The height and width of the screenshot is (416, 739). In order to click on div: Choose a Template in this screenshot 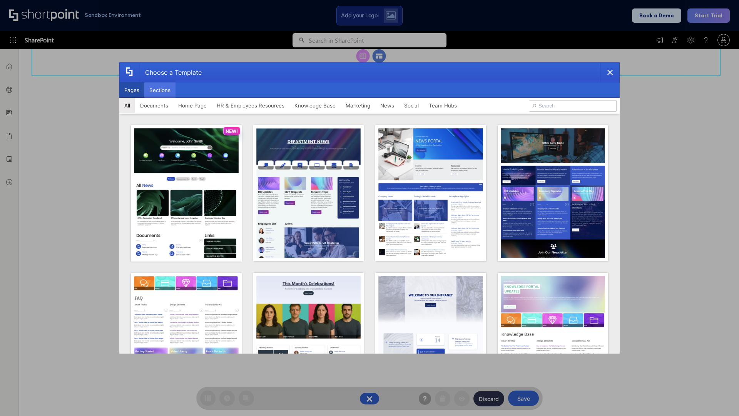, I will do `click(170, 72)`.